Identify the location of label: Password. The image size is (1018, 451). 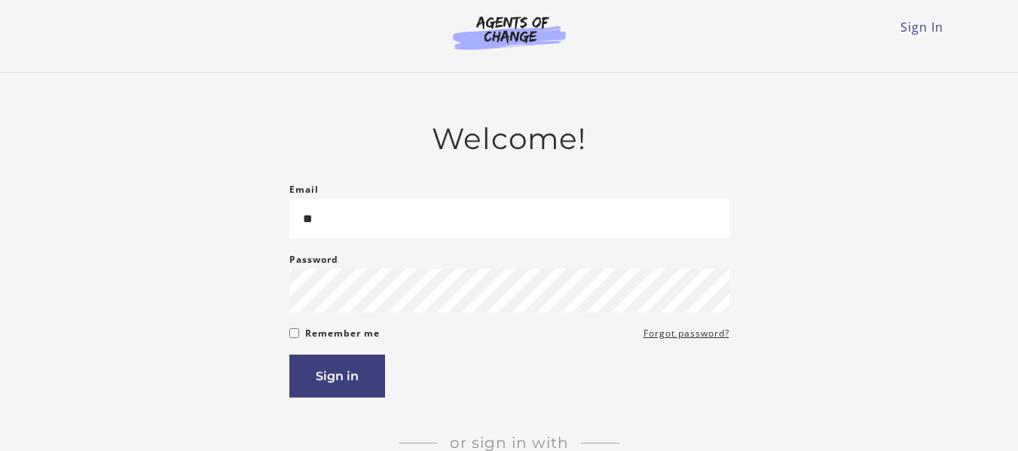
(314, 260).